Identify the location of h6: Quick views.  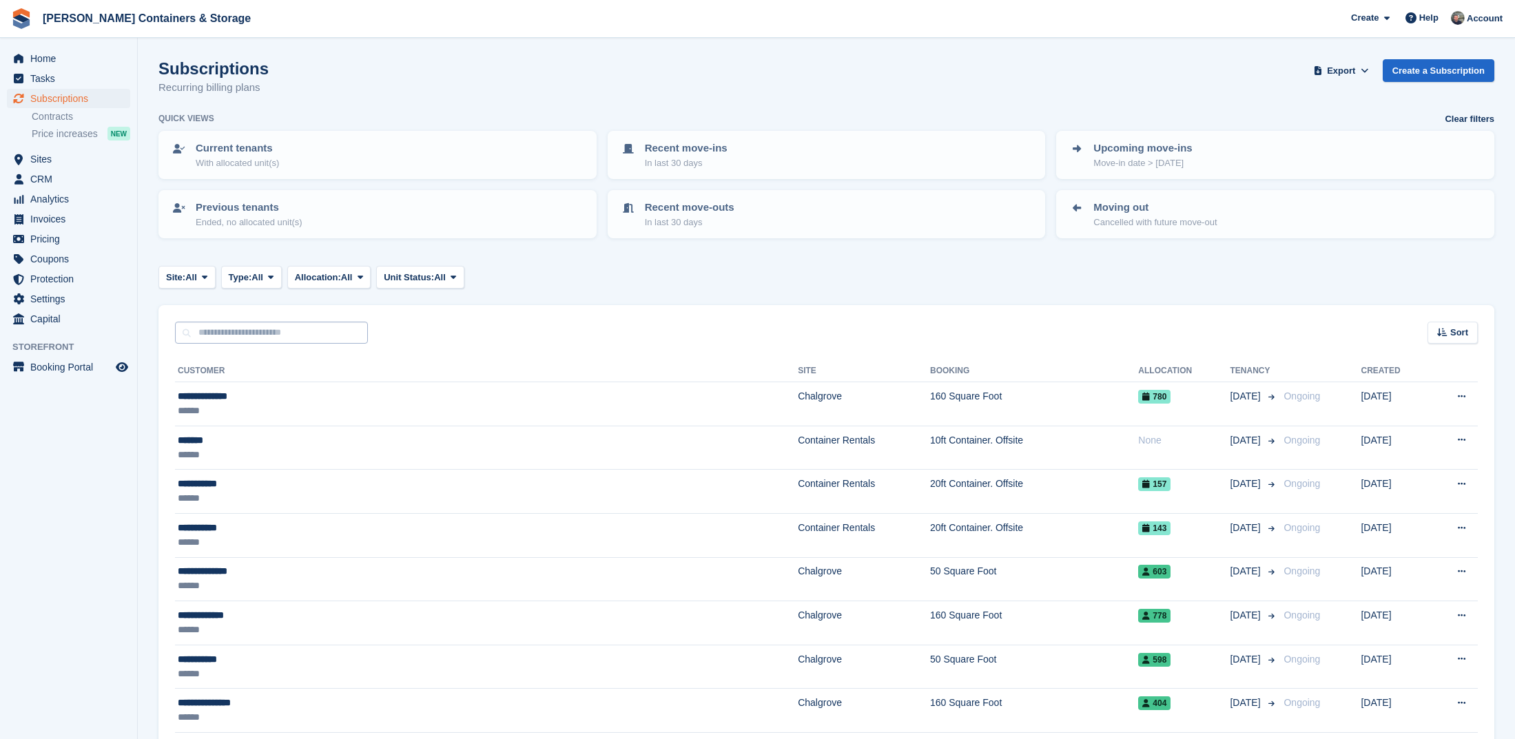
(186, 119).